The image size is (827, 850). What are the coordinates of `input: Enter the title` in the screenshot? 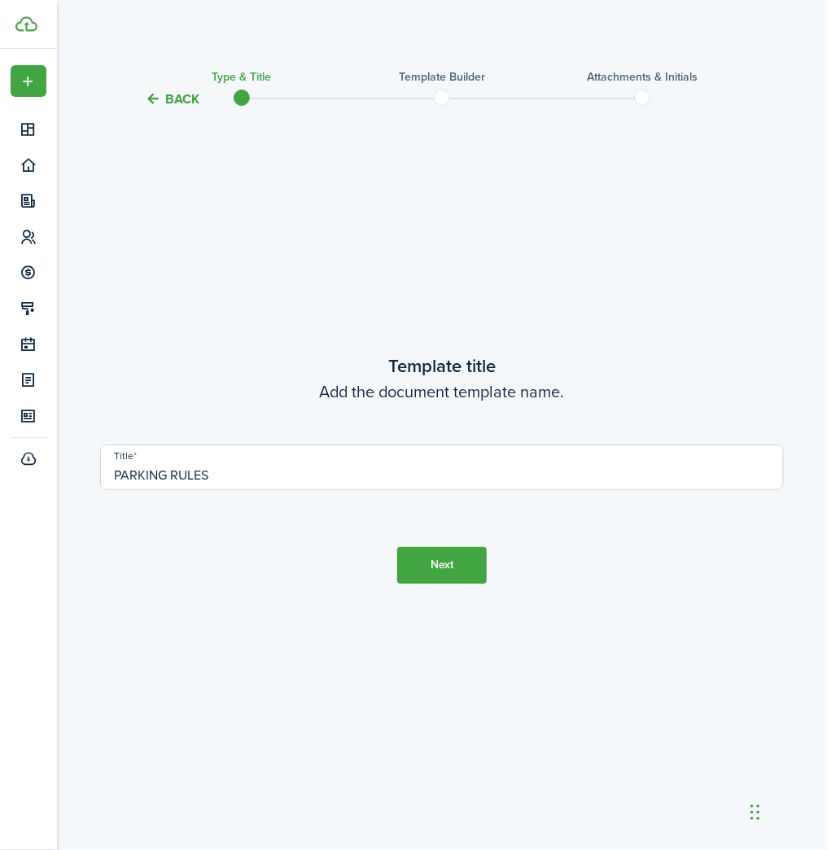 It's located at (442, 467).